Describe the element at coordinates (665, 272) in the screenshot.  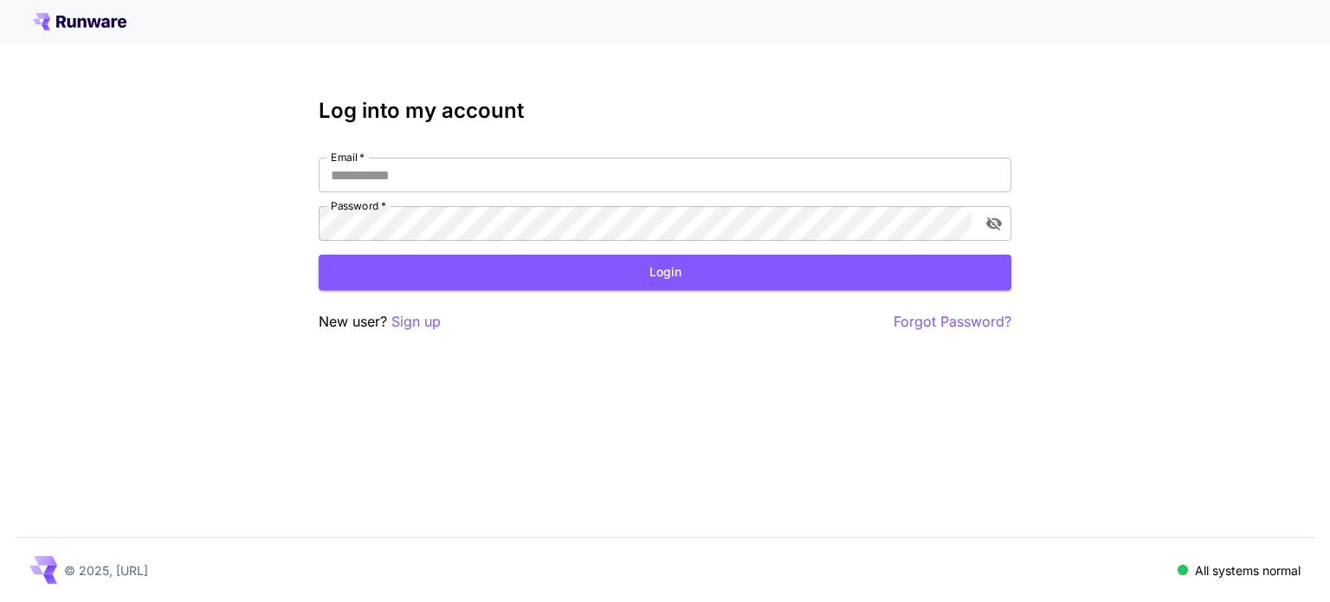
I see `button: Login` at that location.